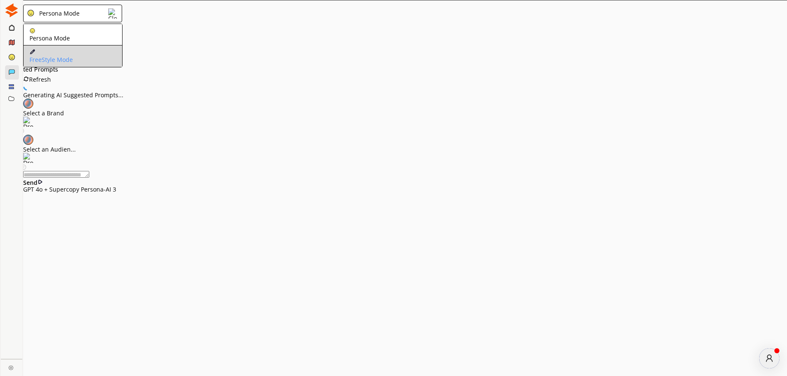 The image size is (787, 376). I want to click on p: New Chat, so click(405, 36).